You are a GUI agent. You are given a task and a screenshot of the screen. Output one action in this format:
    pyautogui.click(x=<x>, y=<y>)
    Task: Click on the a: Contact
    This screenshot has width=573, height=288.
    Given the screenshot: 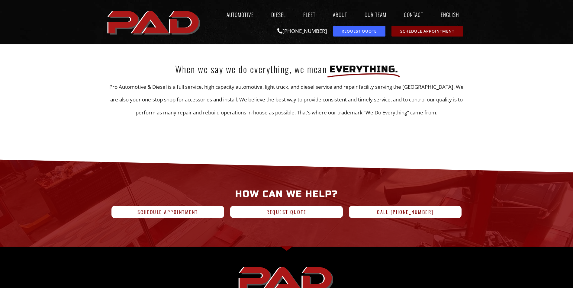 What is the action you would take?
    pyautogui.click(x=413, y=14)
    